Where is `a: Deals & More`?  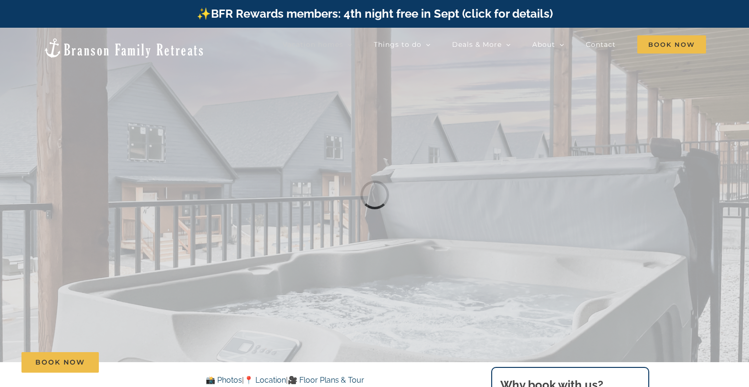 a: Deals & More is located at coordinates (481, 44).